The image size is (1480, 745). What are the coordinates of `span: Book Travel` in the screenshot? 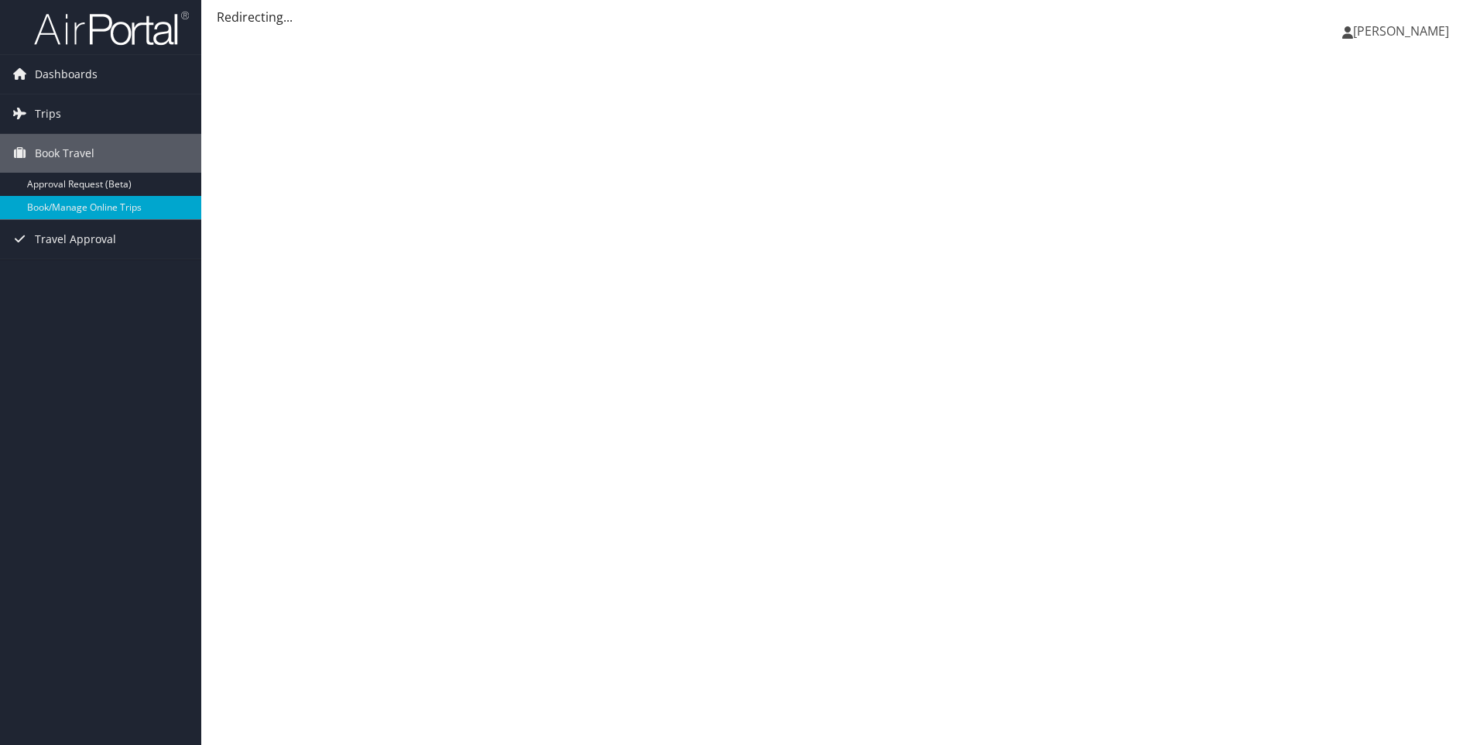 It's located at (64, 153).